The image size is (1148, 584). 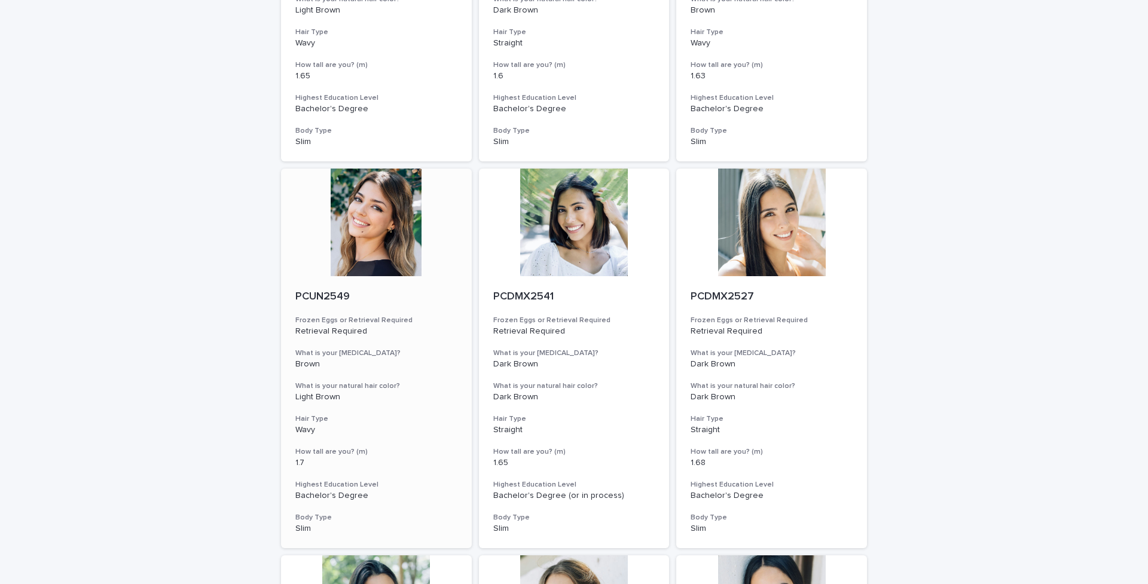 I want to click on p: Bachelor's Degree (or in process), so click(x=574, y=496).